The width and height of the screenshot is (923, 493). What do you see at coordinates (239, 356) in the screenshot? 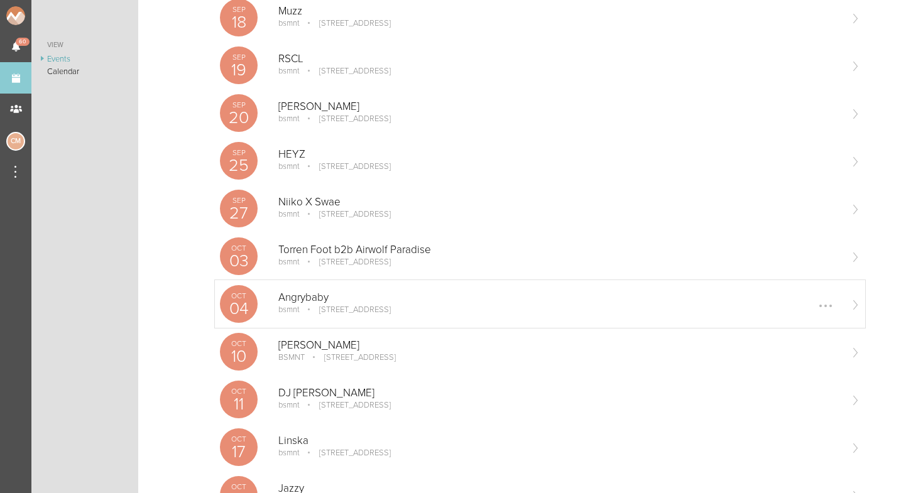
I see `p: 10` at bounding box center [239, 356].